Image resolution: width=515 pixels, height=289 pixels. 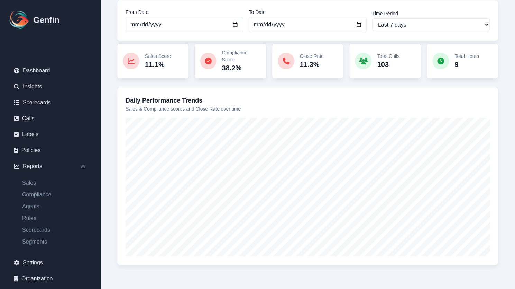 What do you see at coordinates (431, 13) in the screenshot?
I see `label: Time Period` at bounding box center [431, 13].